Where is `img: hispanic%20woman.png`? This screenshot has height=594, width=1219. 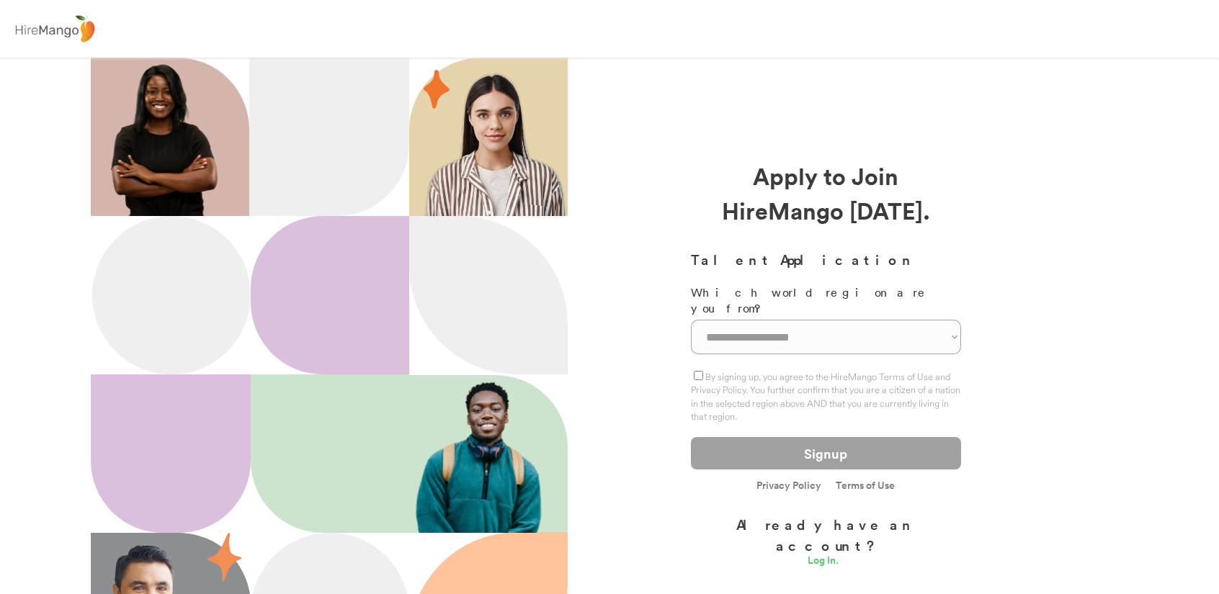 img: hispanic%20woman.png is located at coordinates (495, 144).